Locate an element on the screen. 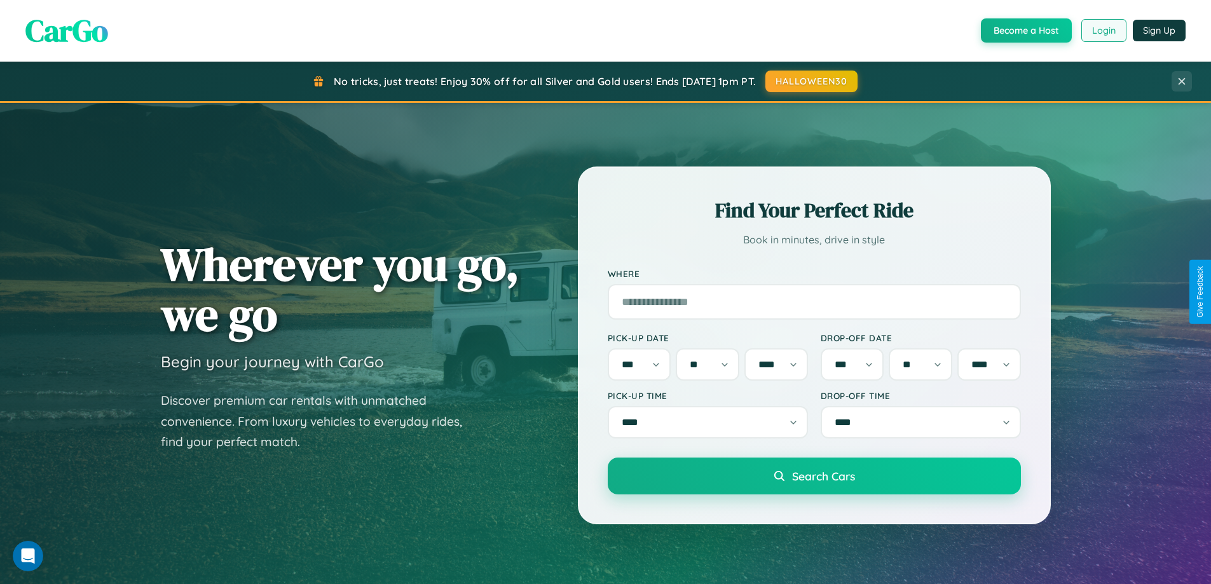 This screenshot has height=584, width=1211. label: Drop-off Time is located at coordinates (920, 395).